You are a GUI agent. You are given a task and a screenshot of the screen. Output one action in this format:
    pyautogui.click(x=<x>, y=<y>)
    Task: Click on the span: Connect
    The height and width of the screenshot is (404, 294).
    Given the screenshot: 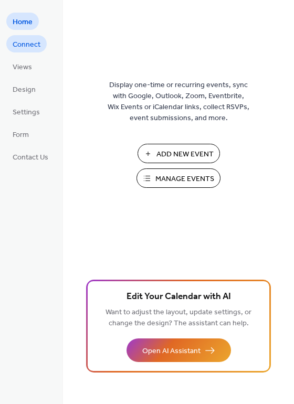 What is the action you would take?
    pyautogui.click(x=26, y=45)
    